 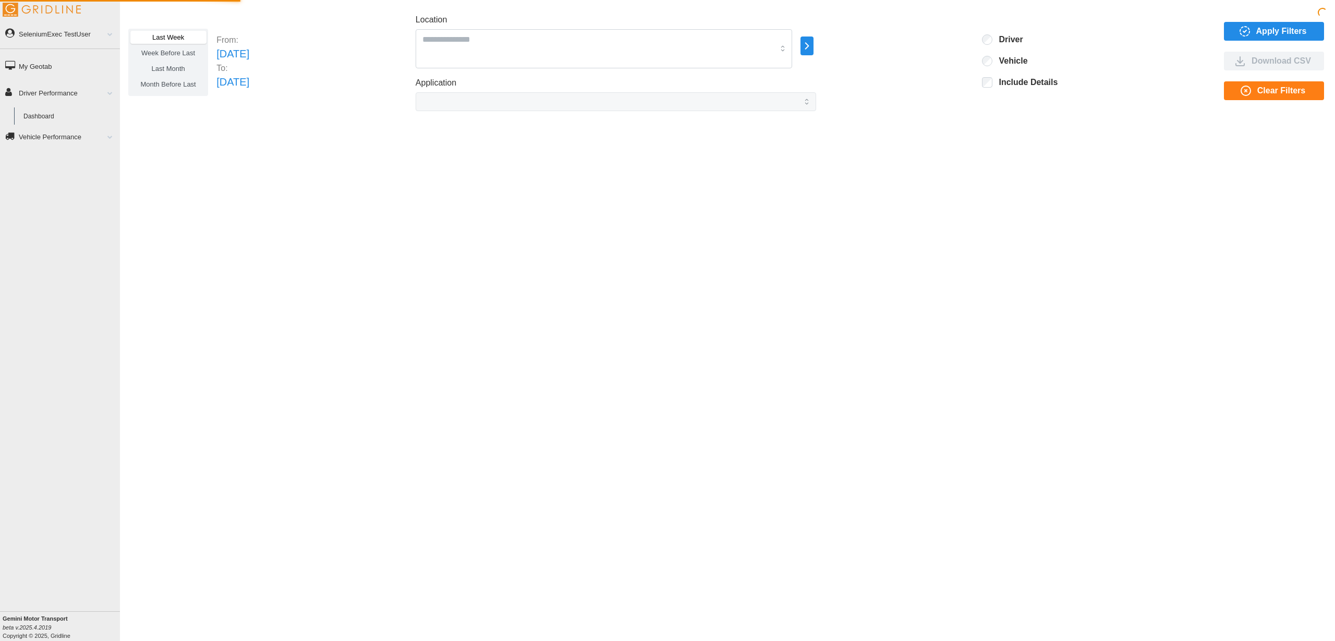 I want to click on a: Dashboard, so click(x=69, y=117).